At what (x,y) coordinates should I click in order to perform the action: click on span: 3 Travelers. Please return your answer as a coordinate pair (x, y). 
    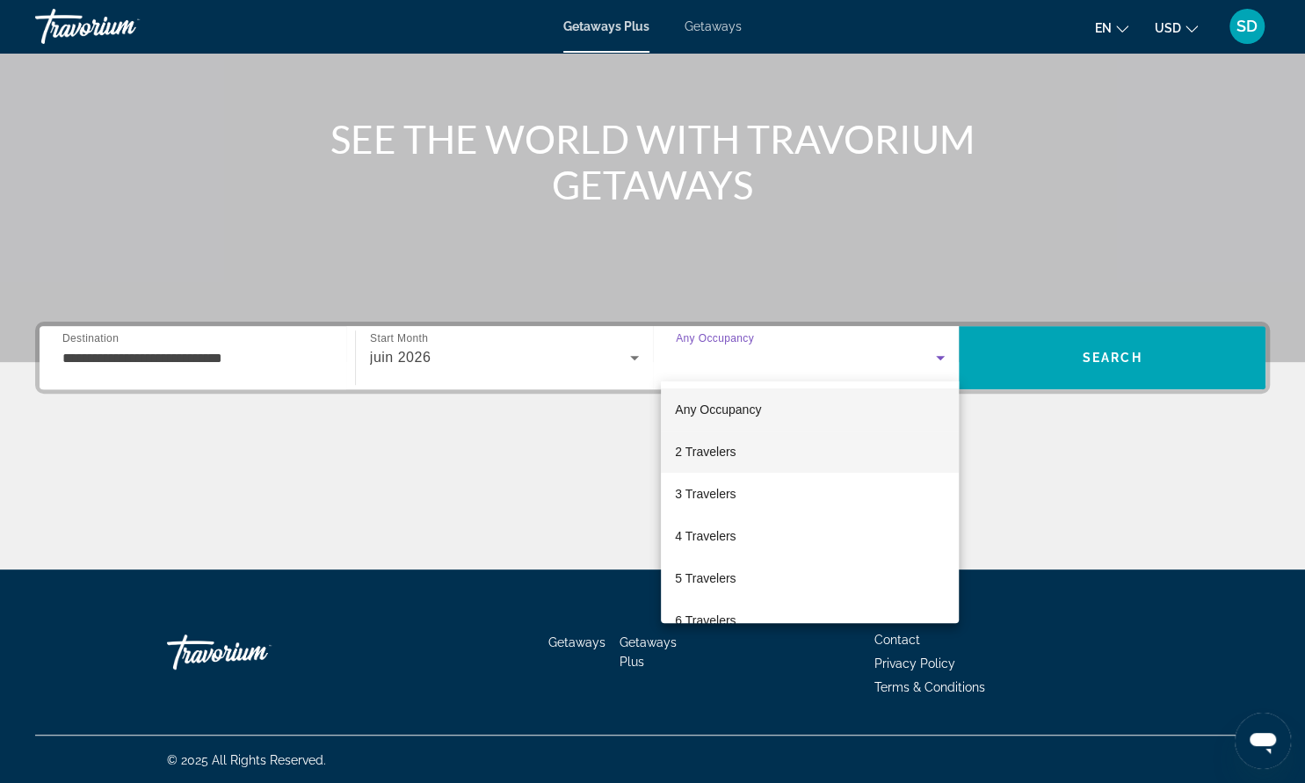
    Looking at the image, I should click on (705, 494).